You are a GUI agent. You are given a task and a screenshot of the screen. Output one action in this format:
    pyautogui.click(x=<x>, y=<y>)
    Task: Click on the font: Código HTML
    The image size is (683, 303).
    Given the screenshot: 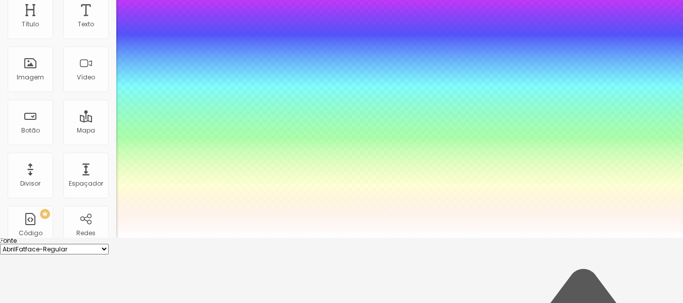 What is the action you would take?
    pyautogui.click(x=30, y=236)
    